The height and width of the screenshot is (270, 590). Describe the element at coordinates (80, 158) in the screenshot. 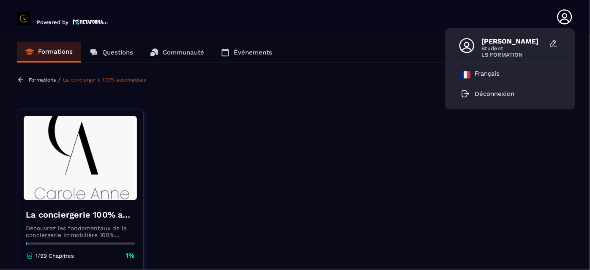

I see `img: banner` at that location.